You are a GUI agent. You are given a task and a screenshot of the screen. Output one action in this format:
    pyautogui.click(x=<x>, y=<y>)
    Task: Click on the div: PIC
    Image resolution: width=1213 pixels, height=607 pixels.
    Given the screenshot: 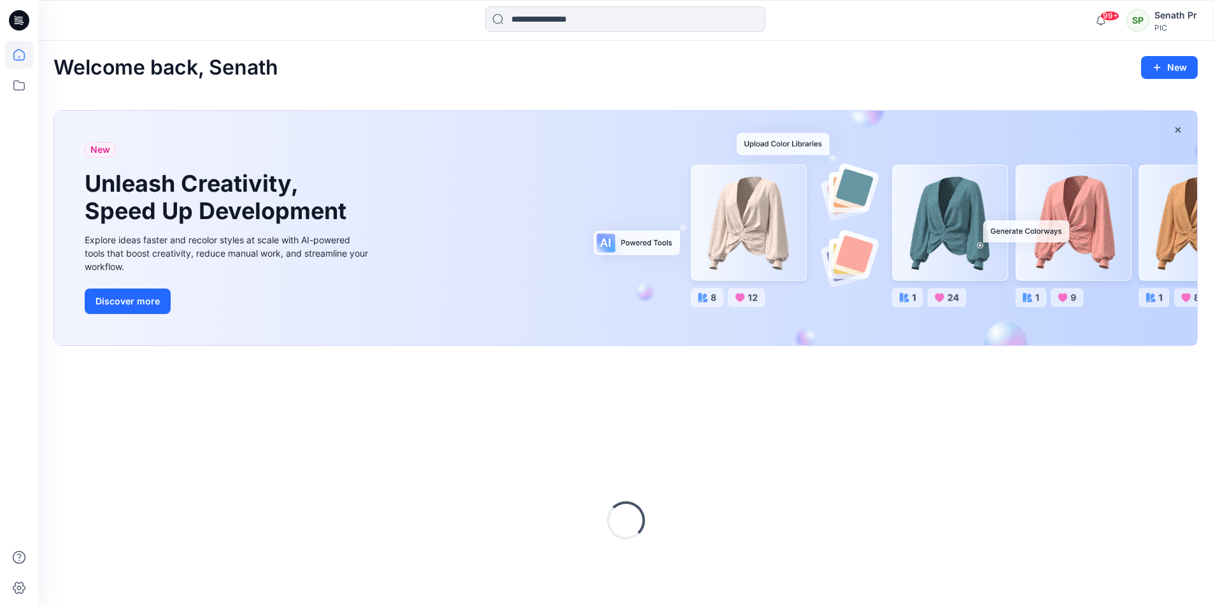 What is the action you would take?
    pyautogui.click(x=1175, y=27)
    